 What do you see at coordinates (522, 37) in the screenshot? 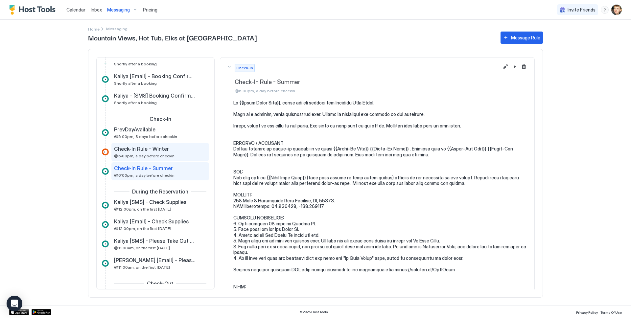
I see `button: Message Rule` at bounding box center [522, 37].